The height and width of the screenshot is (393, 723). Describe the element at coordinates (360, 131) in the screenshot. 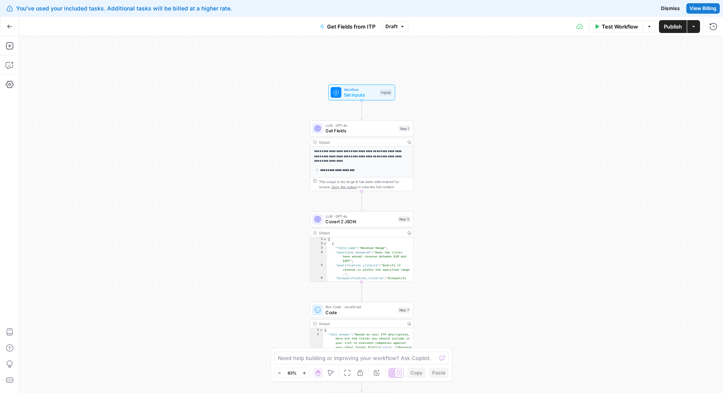

I see `span: Get Fields` at that location.